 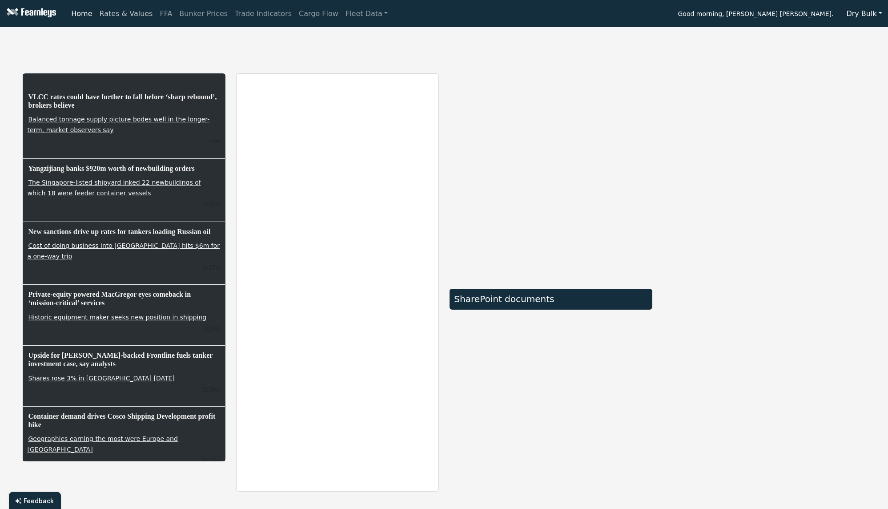 I want to click on small: 01/09/2025, 10:41:57, so click(x=211, y=267).